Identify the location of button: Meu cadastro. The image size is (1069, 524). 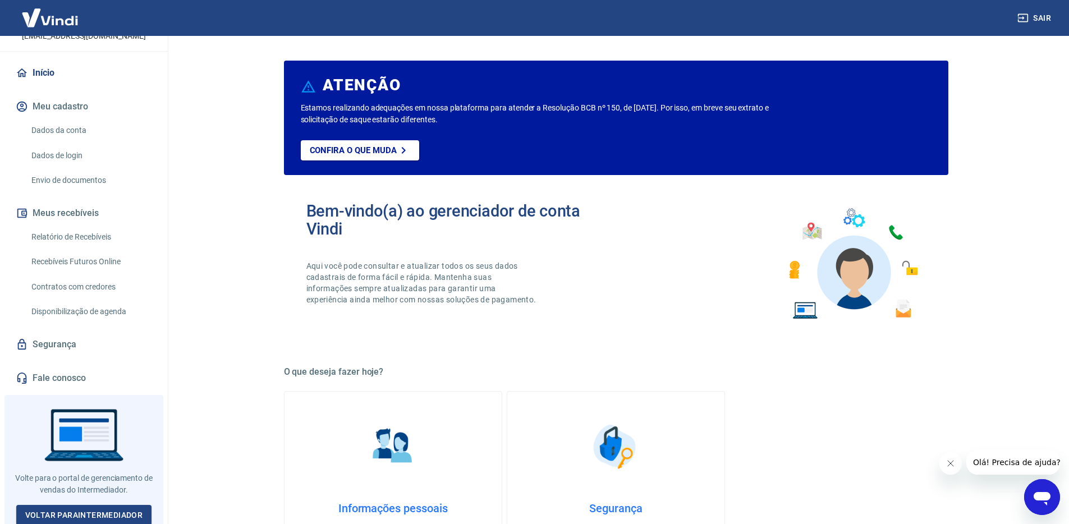
(84, 107).